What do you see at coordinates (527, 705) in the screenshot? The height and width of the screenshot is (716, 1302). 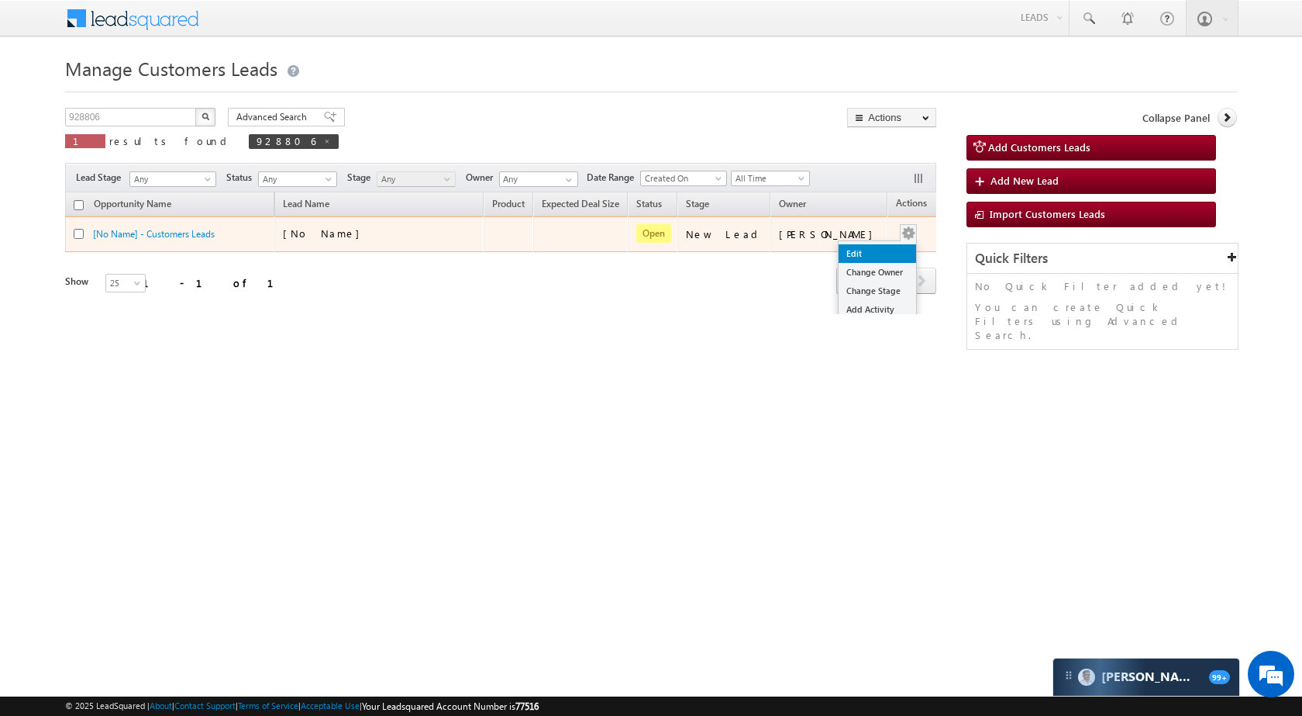 I see `span: 77516` at bounding box center [527, 705].